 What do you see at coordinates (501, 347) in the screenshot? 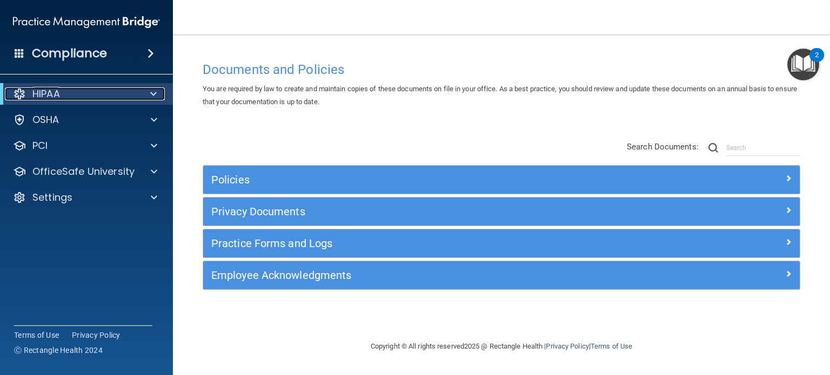
I see `div: Copyright © All rights reserved 2025 @ Rectangle Health | |` at bounding box center [501, 347].